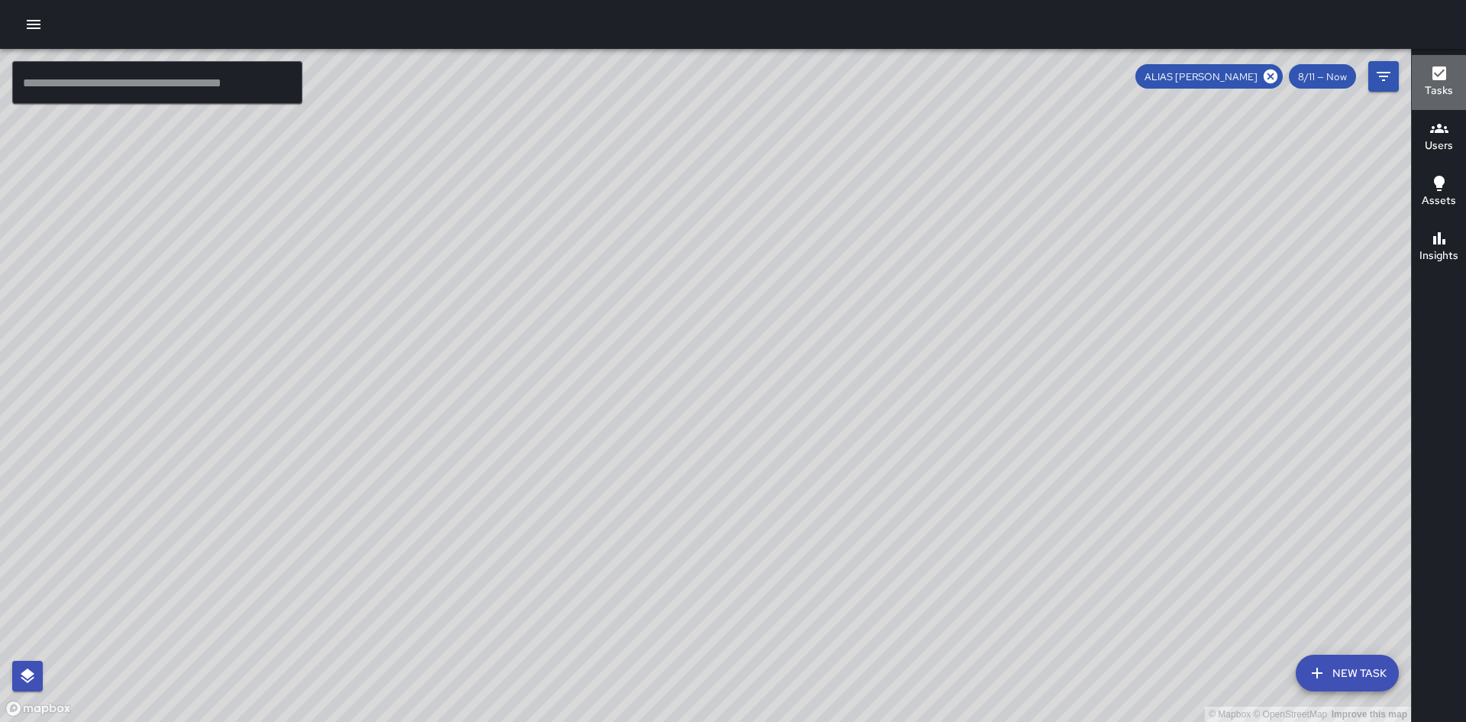  I want to click on span: 8/11 — Now, so click(1323, 76).